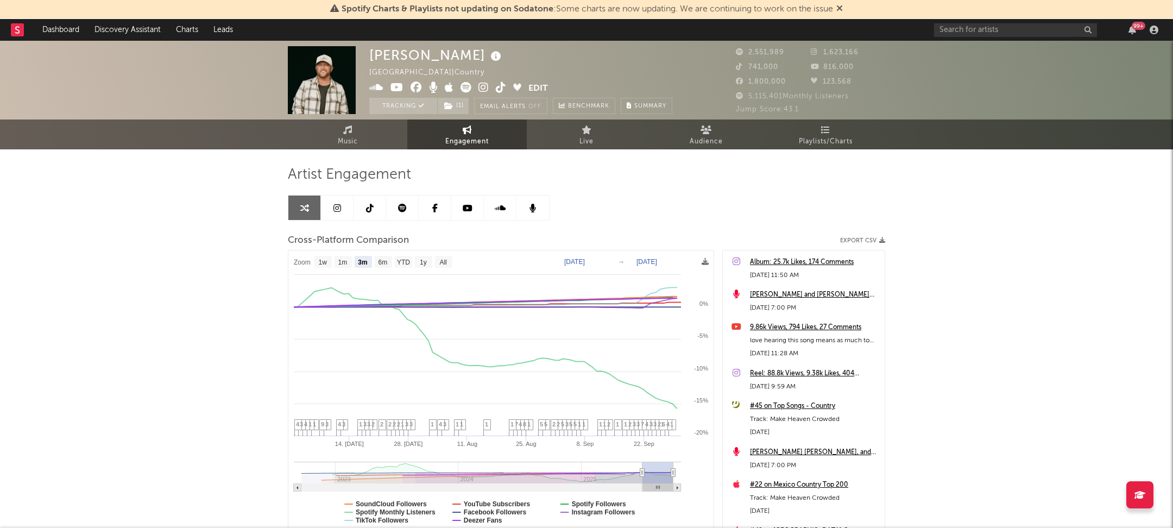 This screenshot has height=528, width=1173. Describe the element at coordinates (362, 262) in the screenshot. I see `text: 3m` at that location.